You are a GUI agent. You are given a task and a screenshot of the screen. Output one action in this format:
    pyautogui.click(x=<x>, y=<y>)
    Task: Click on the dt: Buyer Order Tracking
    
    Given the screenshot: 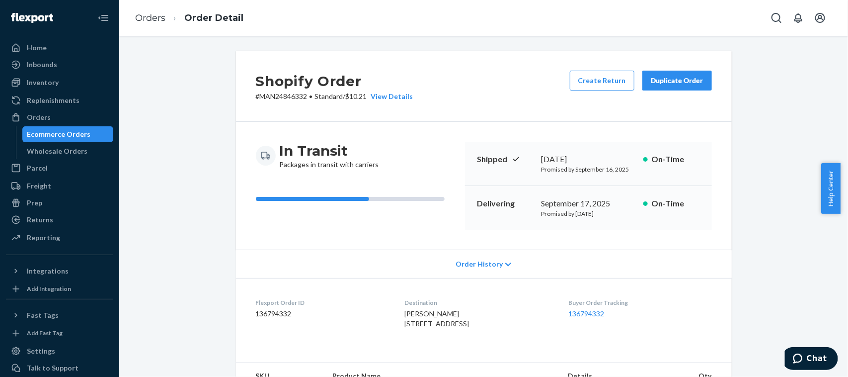 What is the action you would take?
    pyautogui.click(x=640, y=302)
    